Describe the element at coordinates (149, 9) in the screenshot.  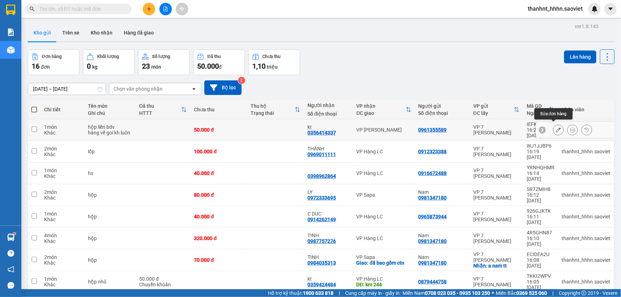
I see `span: plus` at that location.